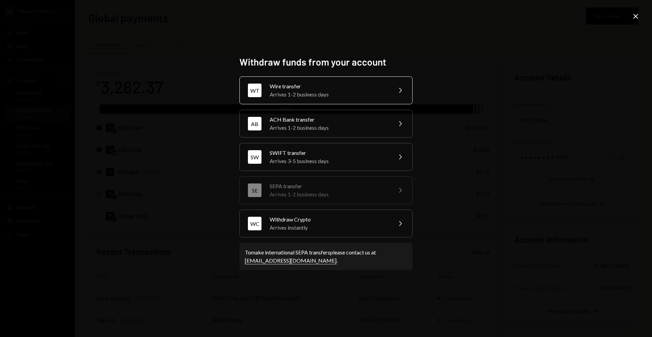 This screenshot has width=652, height=337. What do you see at coordinates (329, 219) in the screenshot?
I see `div: Withdraw Crypto` at bounding box center [329, 219].